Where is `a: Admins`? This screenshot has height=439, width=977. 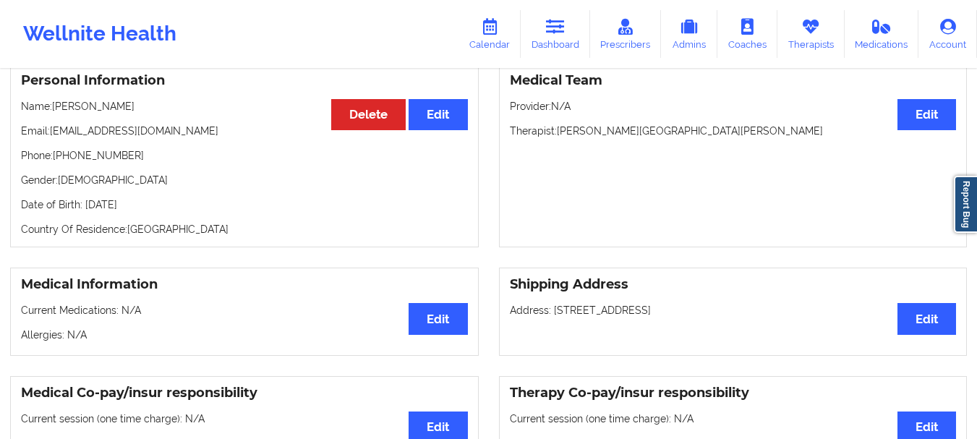
a: Admins is located at coordinates (689, 34).